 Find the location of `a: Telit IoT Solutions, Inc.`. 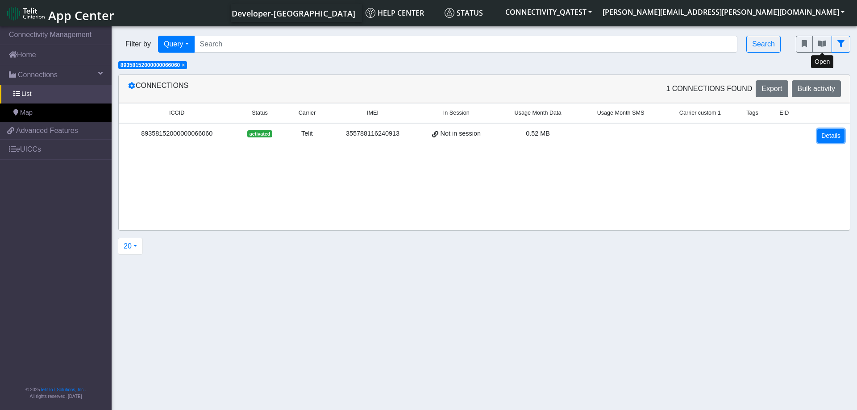

a: Telit IoT Solutions, Inc. is located at coordinates (62, 389).